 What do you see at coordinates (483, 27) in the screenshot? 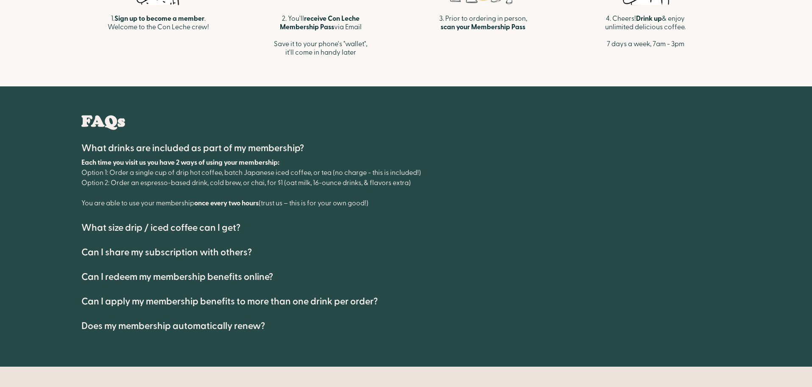
I see `p: 3. Prior to ordering in person, ‍` at bounding box center [483, 27].